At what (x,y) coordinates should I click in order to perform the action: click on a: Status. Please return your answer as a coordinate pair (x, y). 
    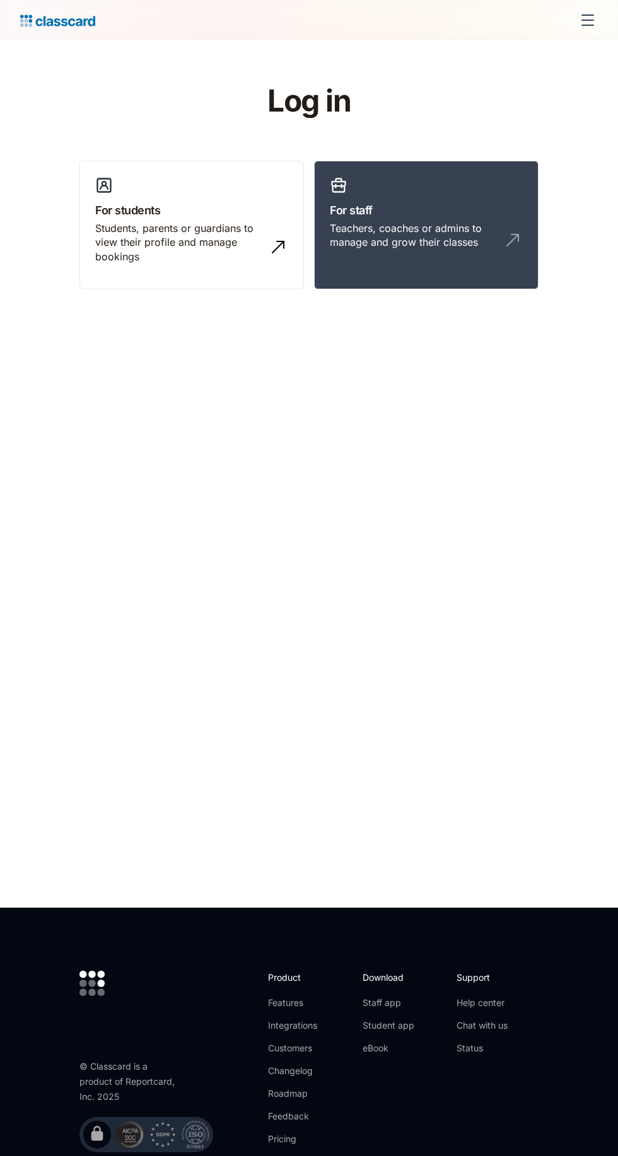
    Looking at the image, I should click on (482, 1048).